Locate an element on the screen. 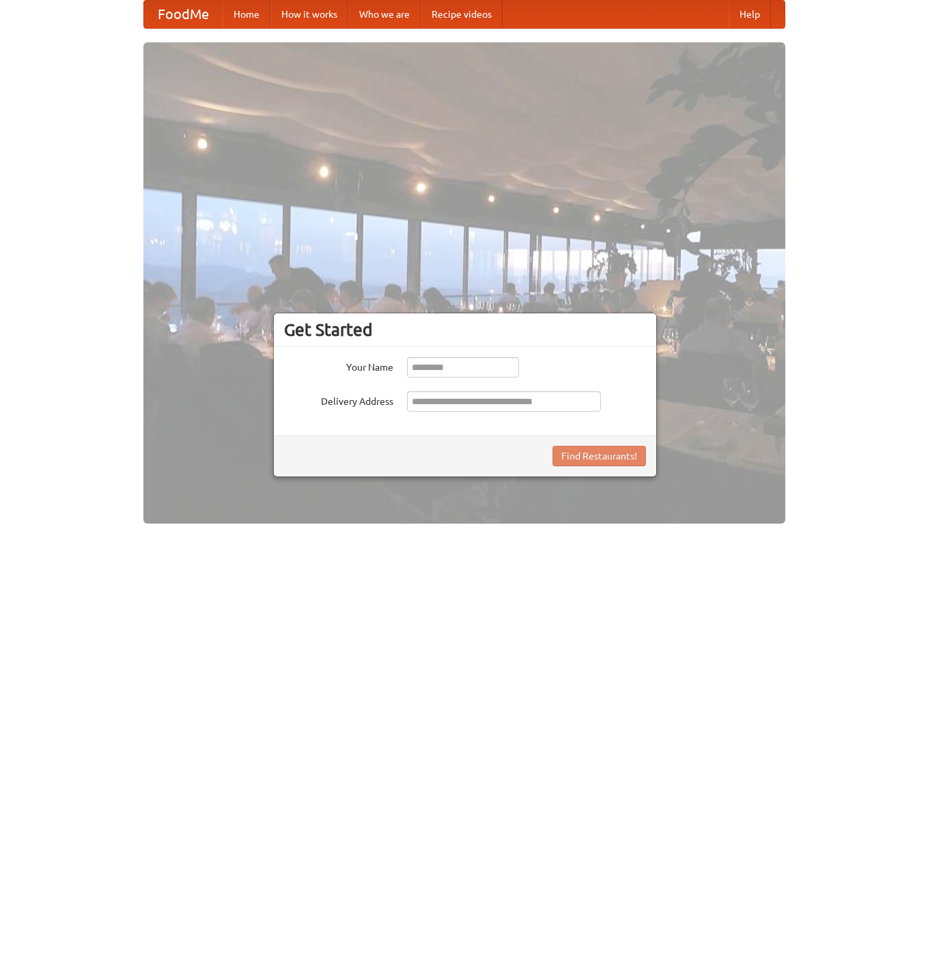 This screenshot has width=928, height=966. a: Who we are is located at coordinates (384, 14).